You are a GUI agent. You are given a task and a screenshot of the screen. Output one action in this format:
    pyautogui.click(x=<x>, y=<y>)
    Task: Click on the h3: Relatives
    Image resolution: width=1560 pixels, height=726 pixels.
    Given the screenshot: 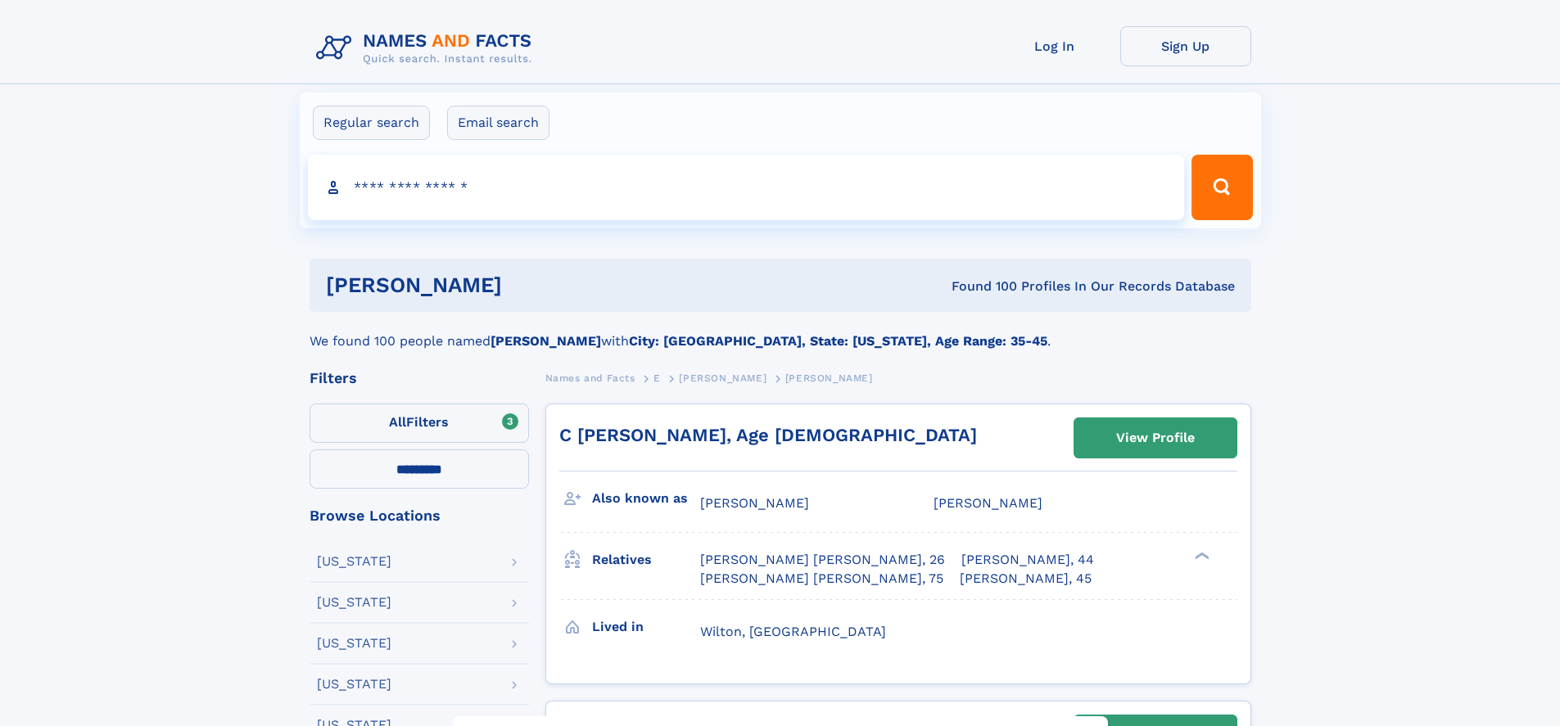 What is the action you would take?
    pyautogui.click(x=646, y=560)
    